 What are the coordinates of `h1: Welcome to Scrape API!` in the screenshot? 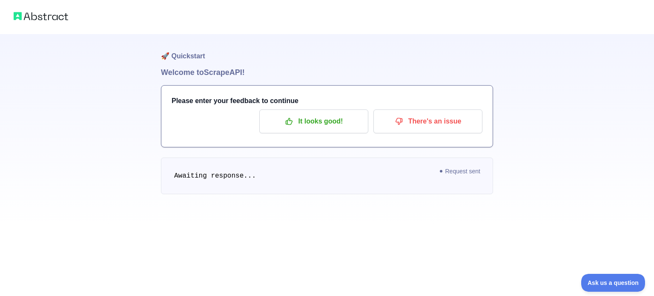 It's located at (327, 72).